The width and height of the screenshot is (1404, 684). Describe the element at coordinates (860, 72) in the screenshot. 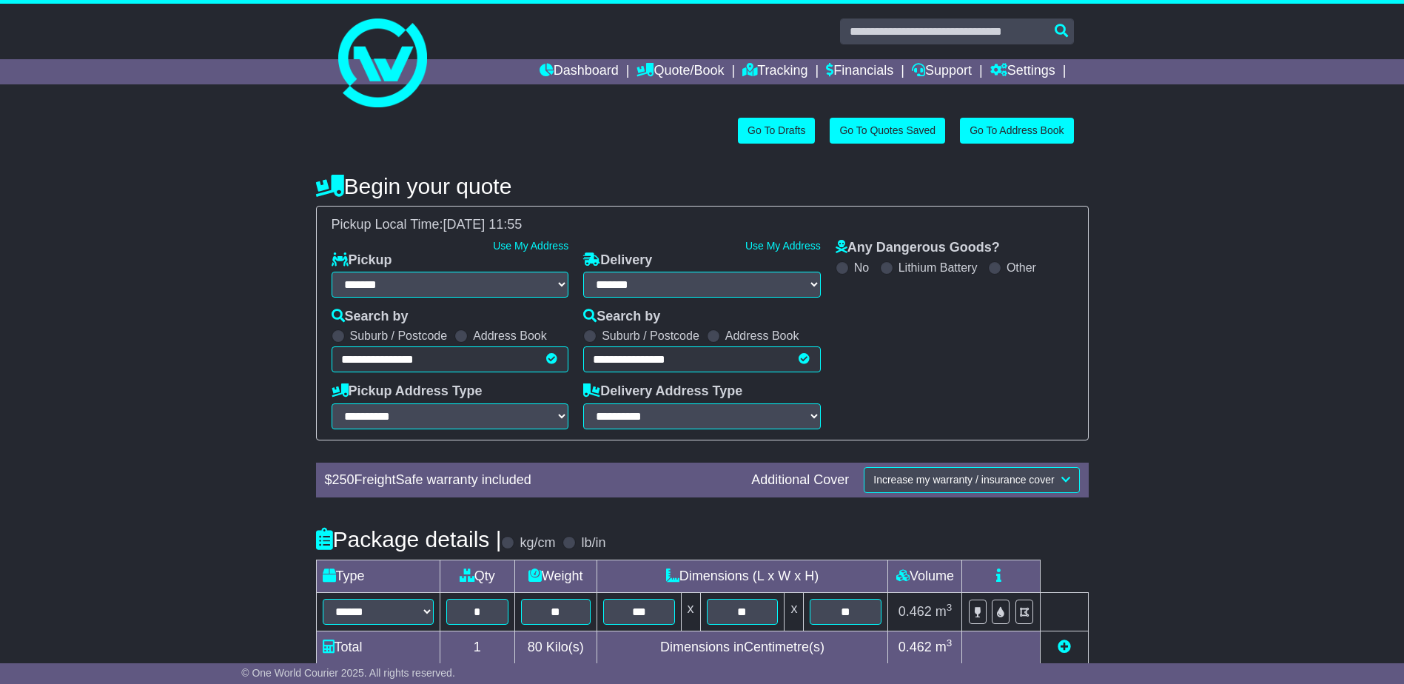

I see `a: Financials` at that location.